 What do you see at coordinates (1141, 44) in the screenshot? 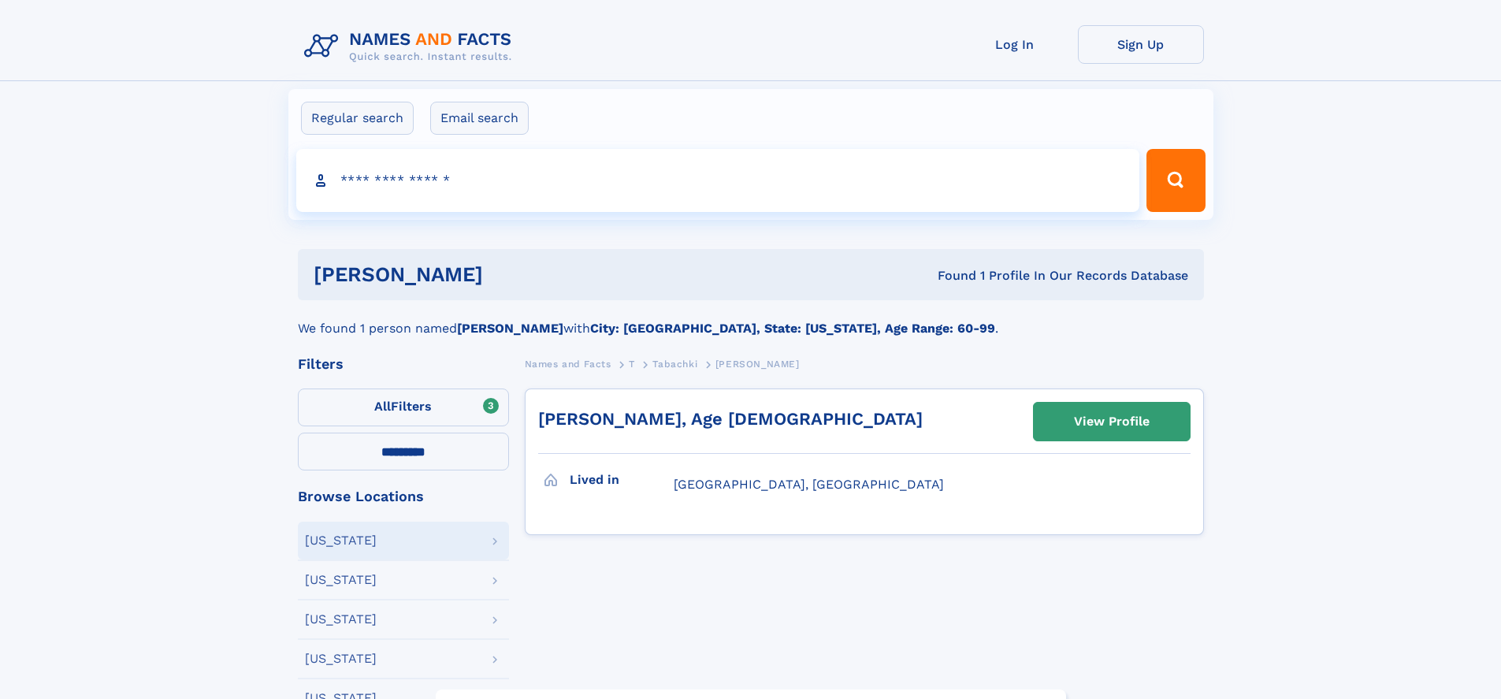
I see `a: Sign Up` at bounding box center [1141, 44].